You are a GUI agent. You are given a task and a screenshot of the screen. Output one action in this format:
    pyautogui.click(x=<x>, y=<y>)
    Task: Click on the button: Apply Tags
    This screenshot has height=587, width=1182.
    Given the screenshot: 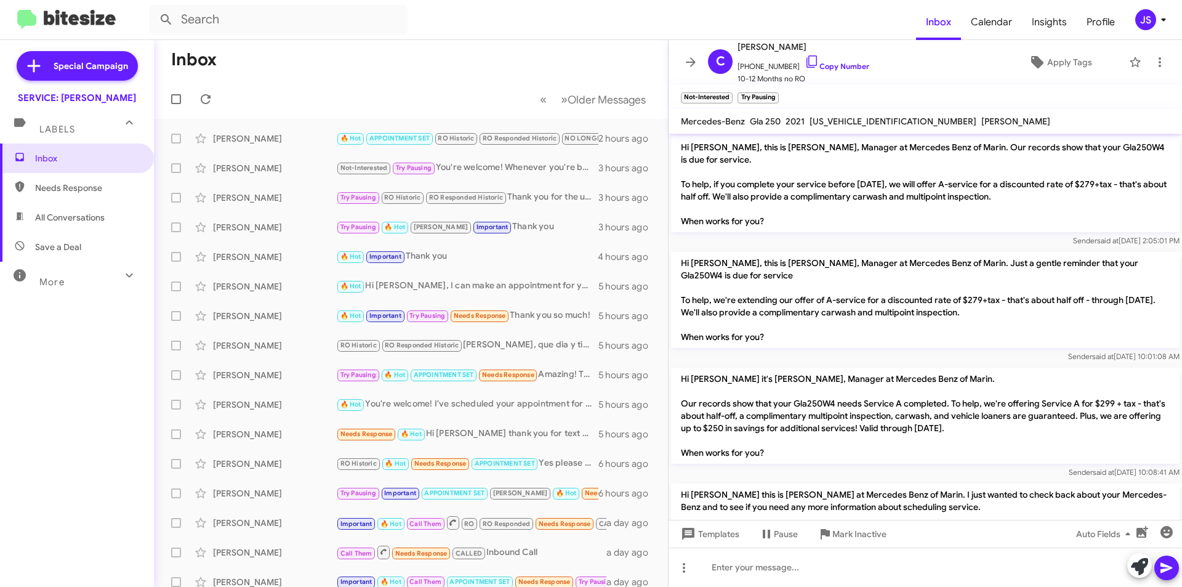 What is the action you would take?
    pyautogui.click(x=1060, y=62)
    